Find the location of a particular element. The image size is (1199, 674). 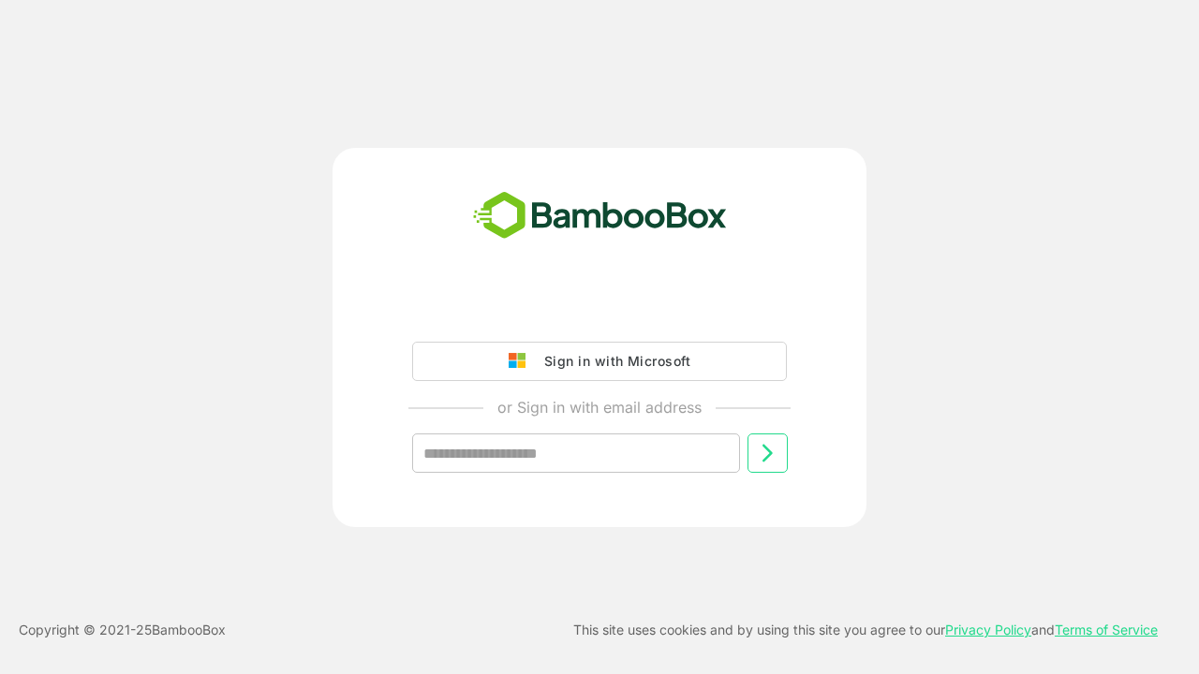

p: This site uses cookies and by using this site you agree to our and is located at coordinates (866, 630).